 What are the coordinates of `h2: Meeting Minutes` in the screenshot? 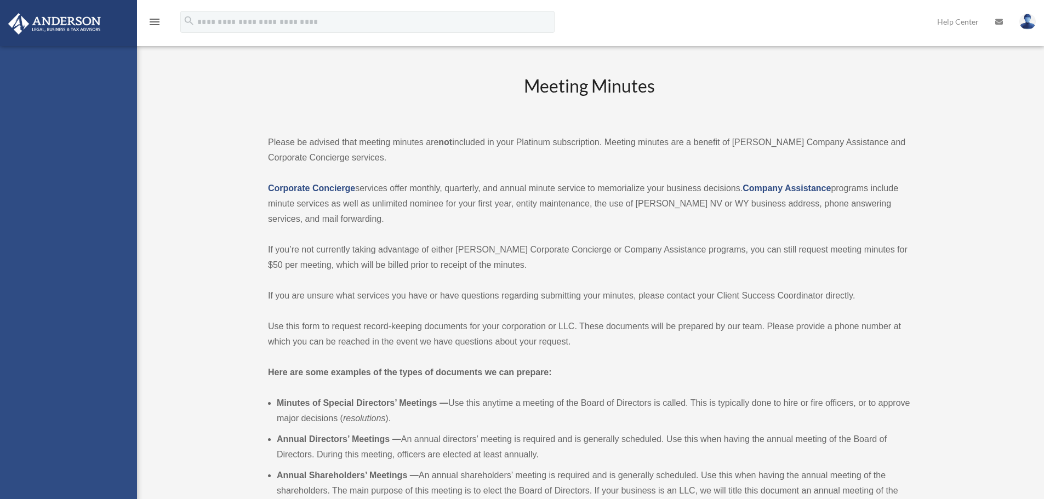 It's located at (589, 96).